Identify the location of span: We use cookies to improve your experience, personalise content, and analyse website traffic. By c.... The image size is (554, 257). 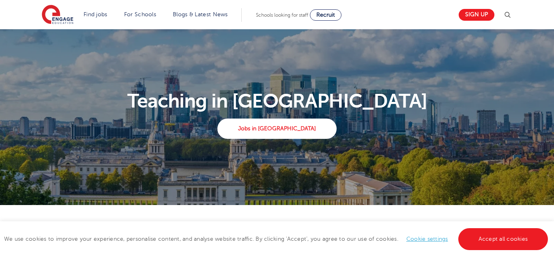
(277, 239).